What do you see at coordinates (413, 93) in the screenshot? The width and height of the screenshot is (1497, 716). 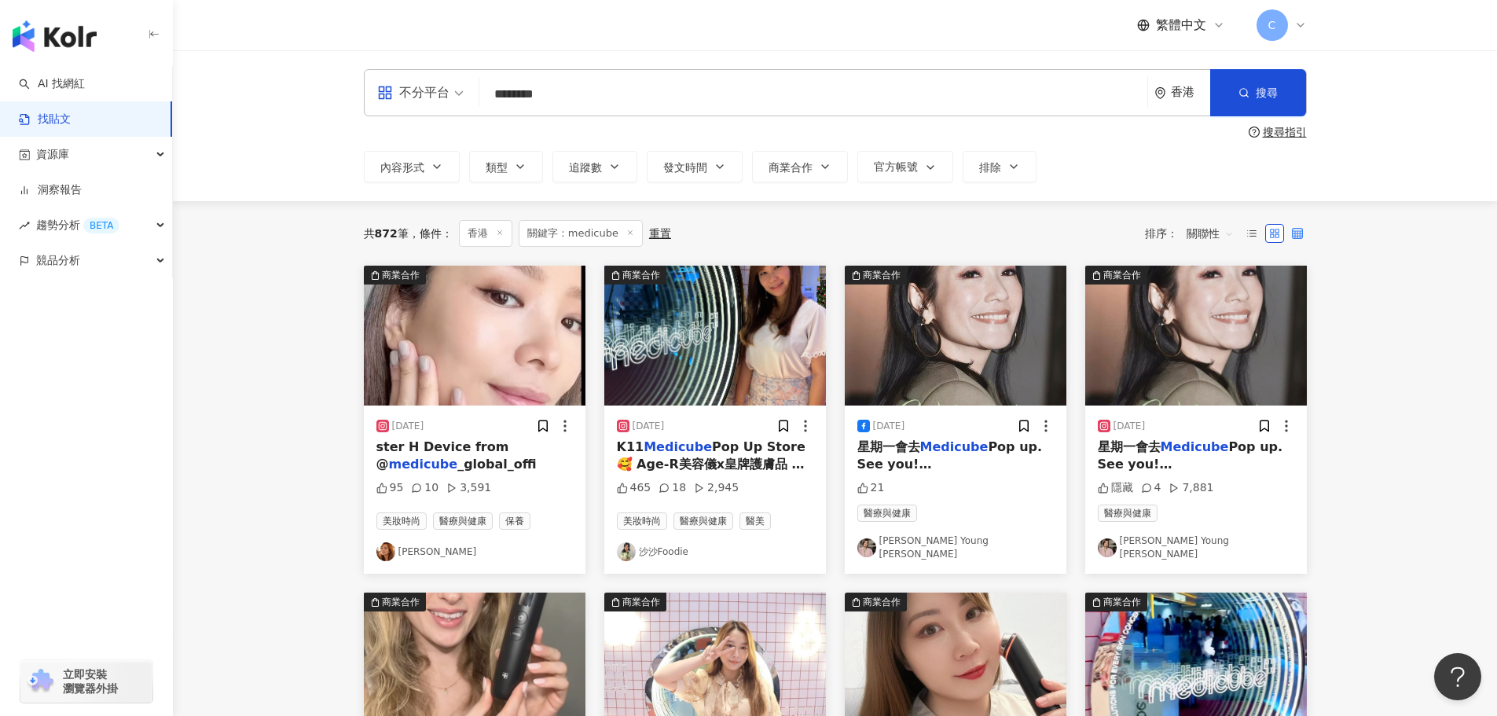 I see `div: 不分平台` at bounding box center [413, 93].